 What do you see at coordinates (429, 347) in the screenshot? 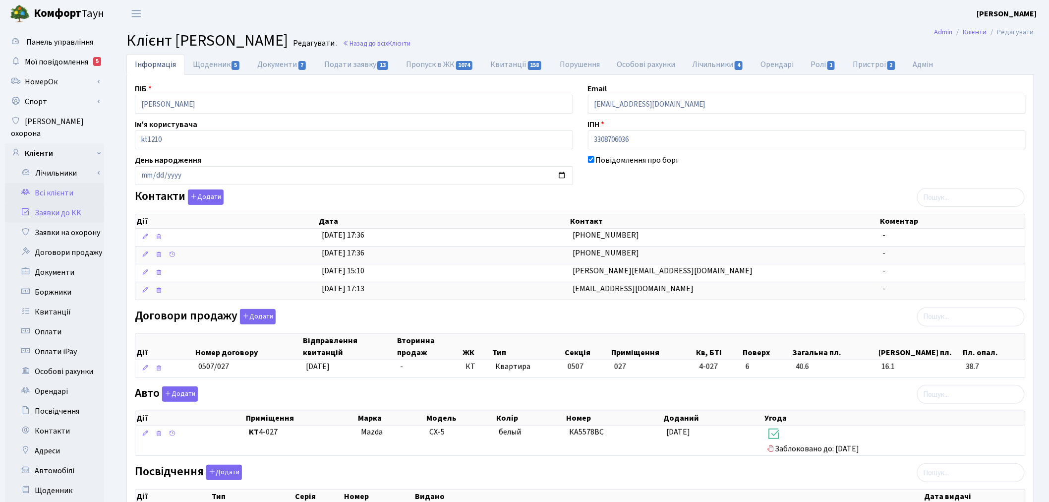
I see `th: Вторинна продаж` at bounding box center [429, 347].